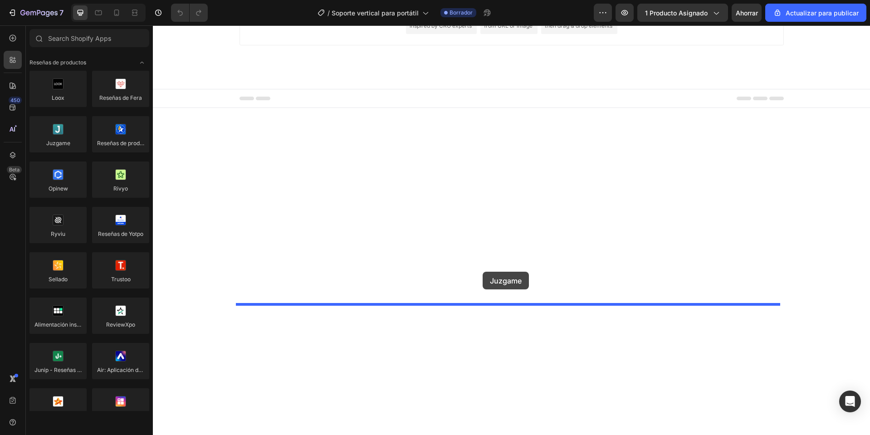 This screenshot has width=870, height=435. I want to click on div: Deshacer/Rehacer, so click(189, 13).